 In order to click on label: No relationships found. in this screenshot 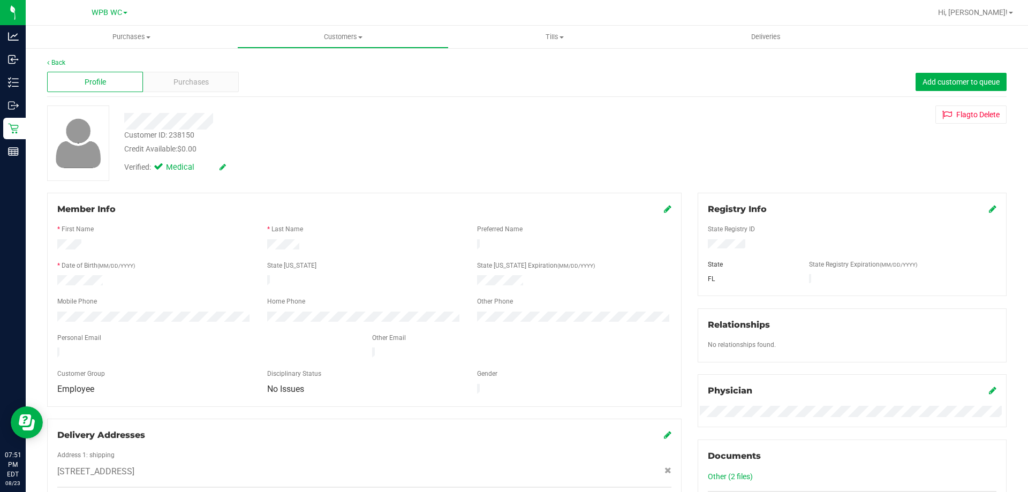, I will do `click(741, 345)`.